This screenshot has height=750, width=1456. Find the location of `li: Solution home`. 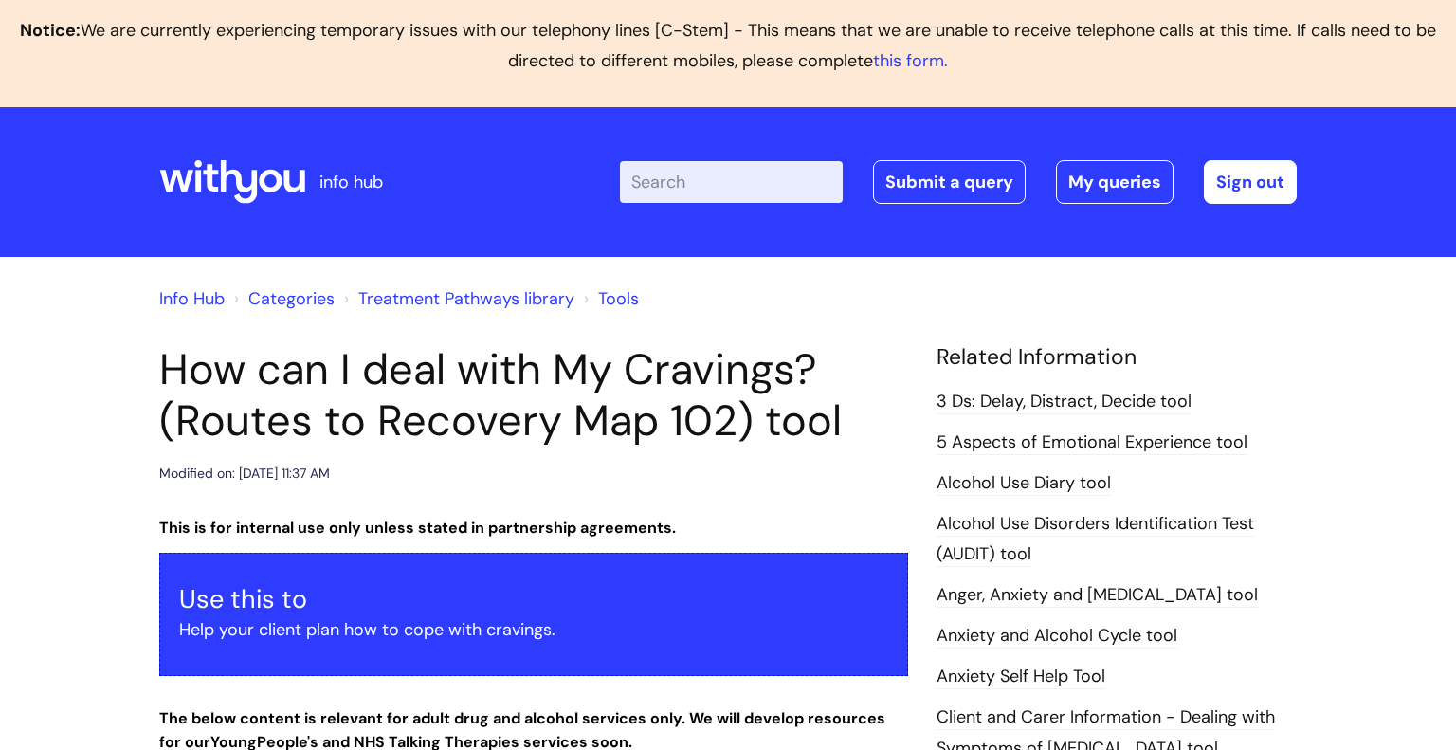

li: Solution home is located at coordinates (282, 299).